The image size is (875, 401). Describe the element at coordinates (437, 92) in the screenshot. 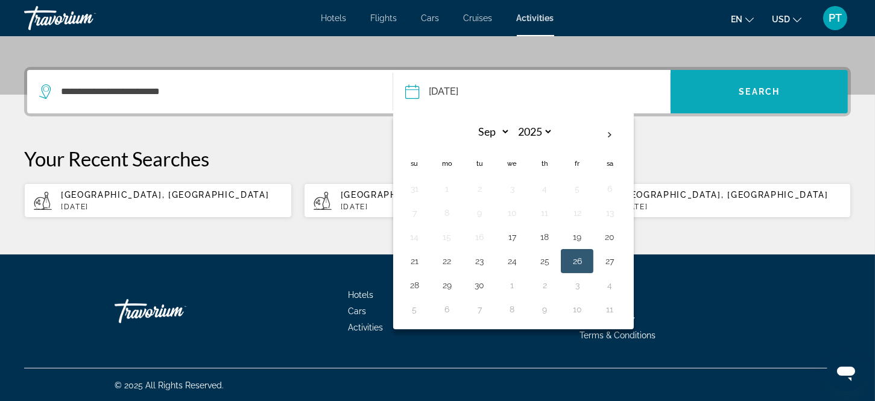

I see `div: Search widget` at that location.